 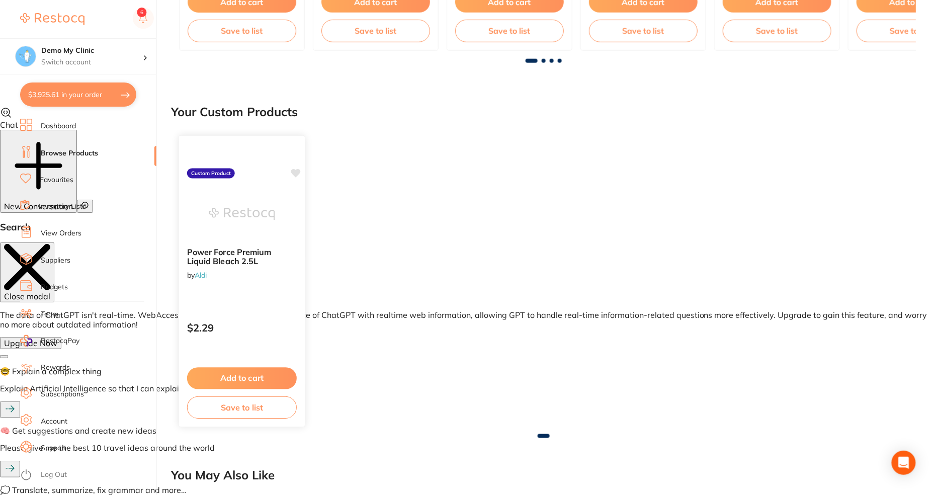 I want to click on a: RestocqPay, so click(x=50, y=340).